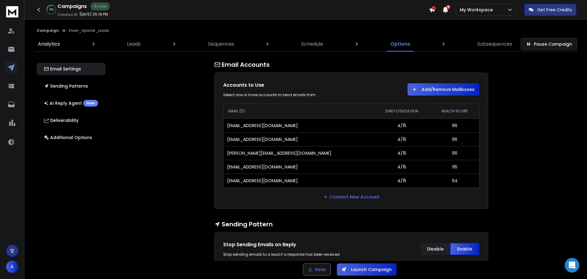 The image size is (587, 279). What do you see at coordinates (12, 266) in the screenshot?
I see `button: A` at bounding box center [12, 266].